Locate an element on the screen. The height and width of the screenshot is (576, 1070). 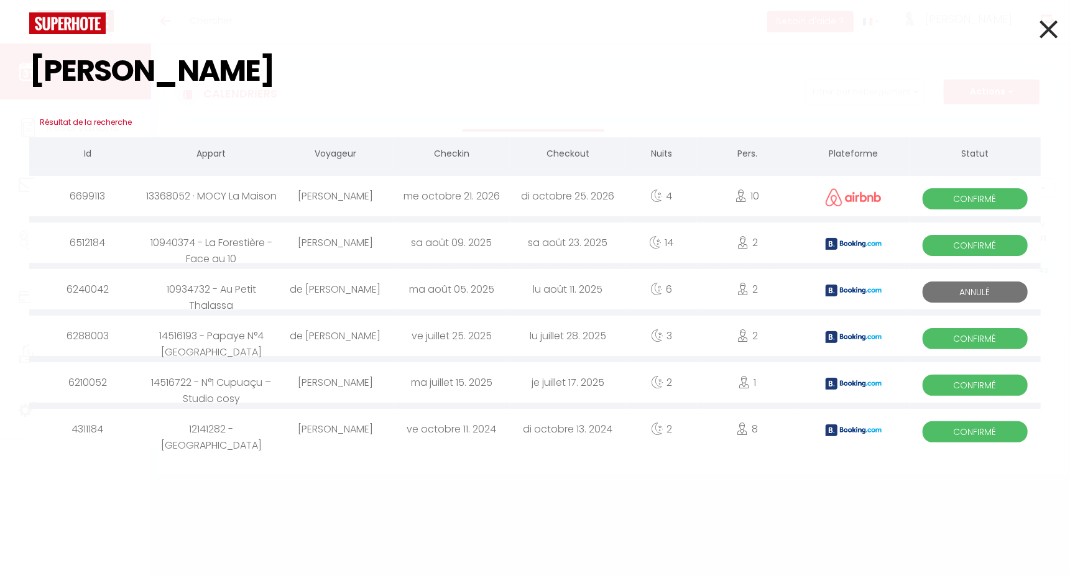
div: 4 is located at coordinates (661, 196).